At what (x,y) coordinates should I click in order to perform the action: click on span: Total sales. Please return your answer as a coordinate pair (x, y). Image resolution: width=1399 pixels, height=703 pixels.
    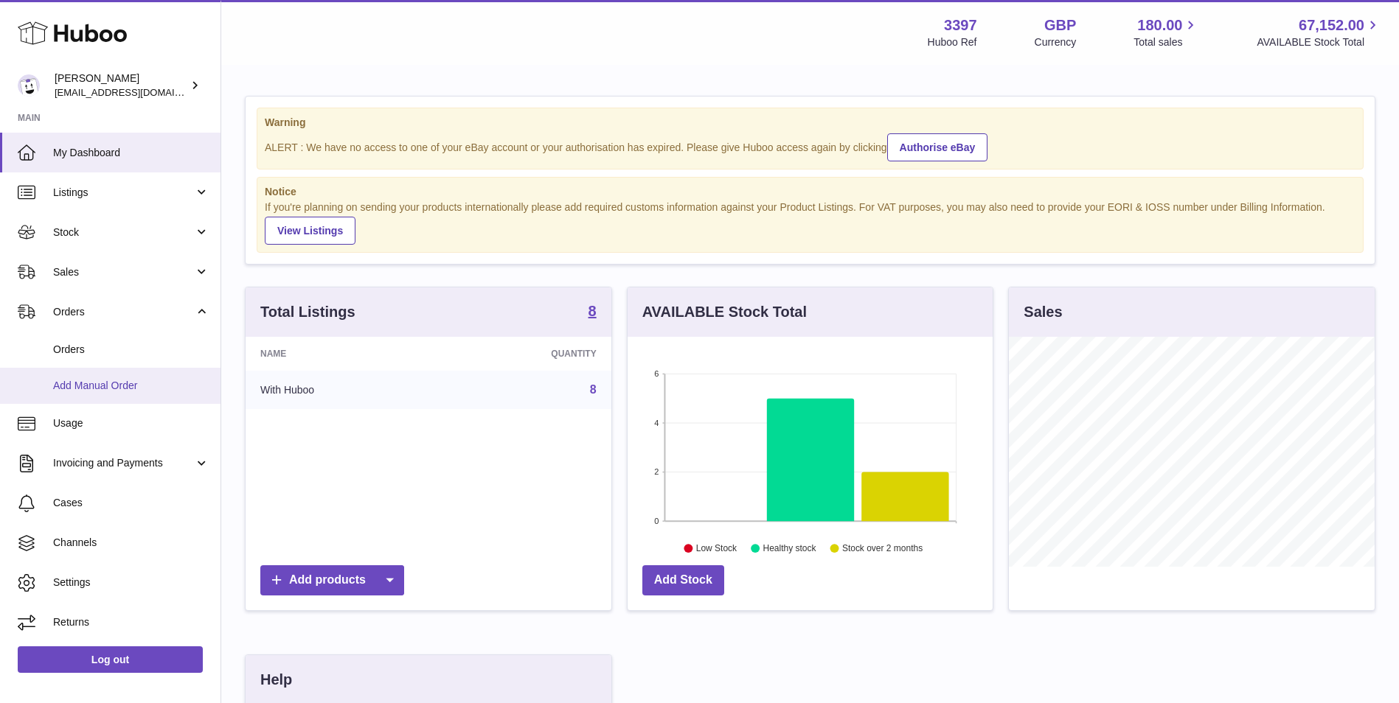
    Looking at the image, I should click on (1166, 42).